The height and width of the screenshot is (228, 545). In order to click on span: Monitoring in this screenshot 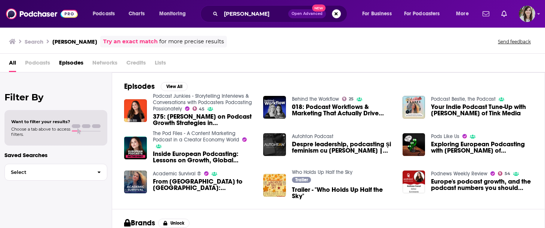, I will do `click(172, 14)`.